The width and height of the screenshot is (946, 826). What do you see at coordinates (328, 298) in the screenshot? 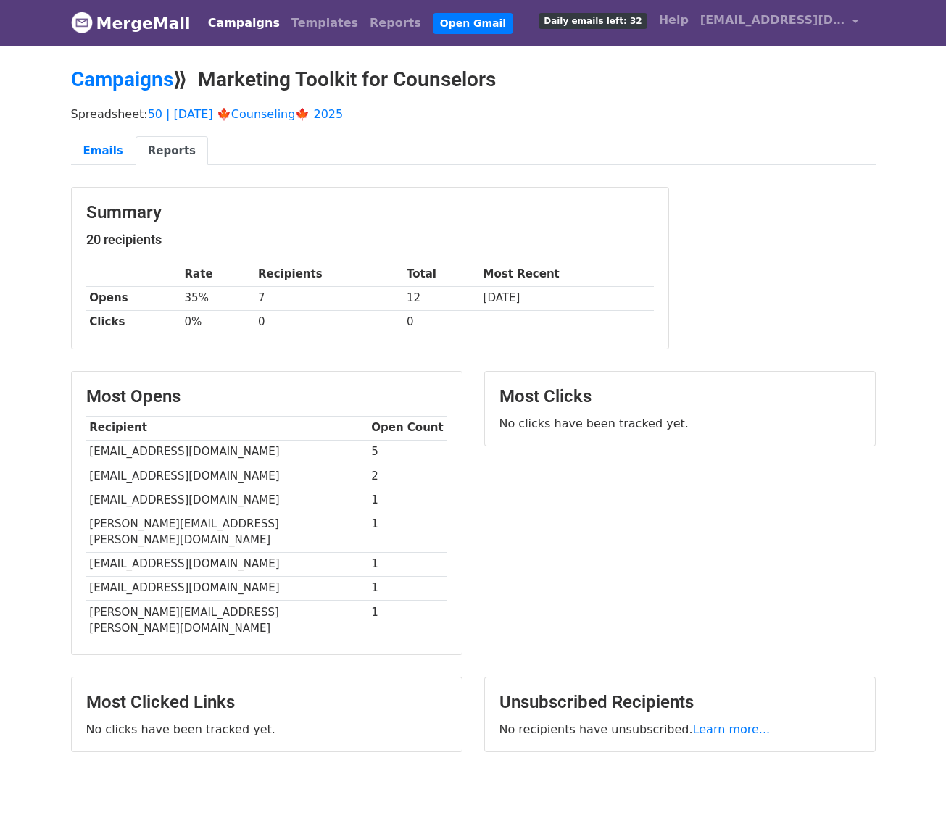
I see `td: 7` at bounding box center [328, 298].